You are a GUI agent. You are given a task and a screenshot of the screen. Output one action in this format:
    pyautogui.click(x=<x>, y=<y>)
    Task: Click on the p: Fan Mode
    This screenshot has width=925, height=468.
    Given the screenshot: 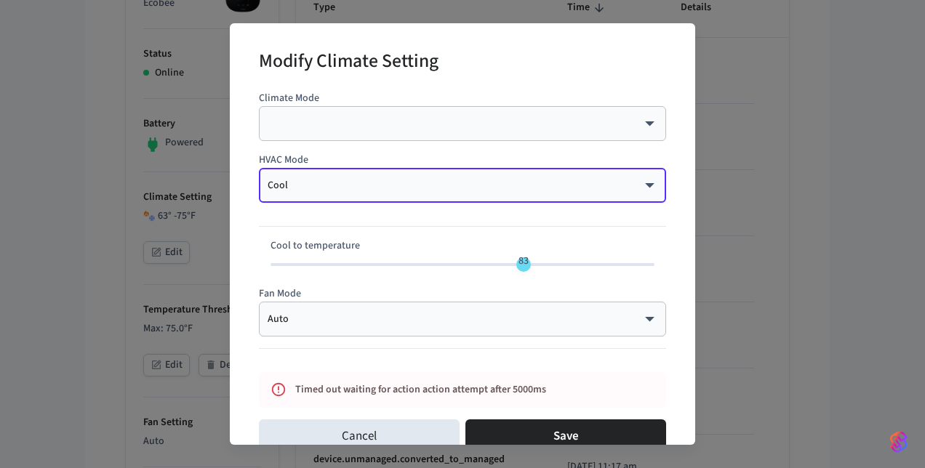 What is the action you would take?
    pyautogui.click(x=463, y=294)
    